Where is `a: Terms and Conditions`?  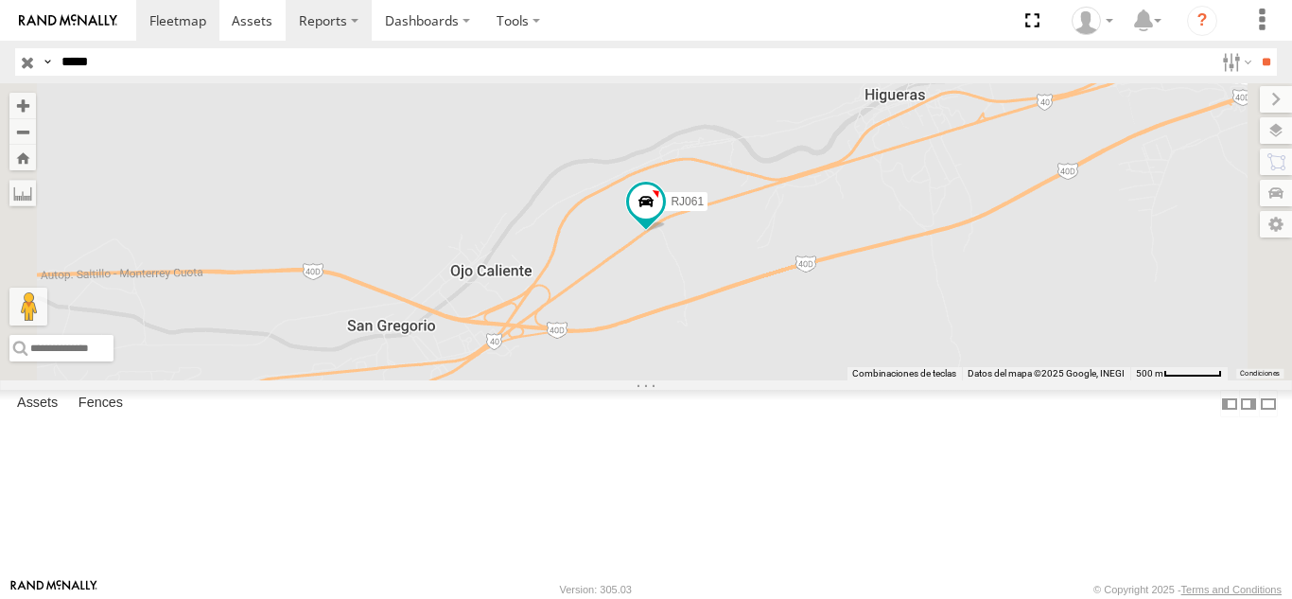 a: Terms and Conditions is located at coordinates (1231, 589).